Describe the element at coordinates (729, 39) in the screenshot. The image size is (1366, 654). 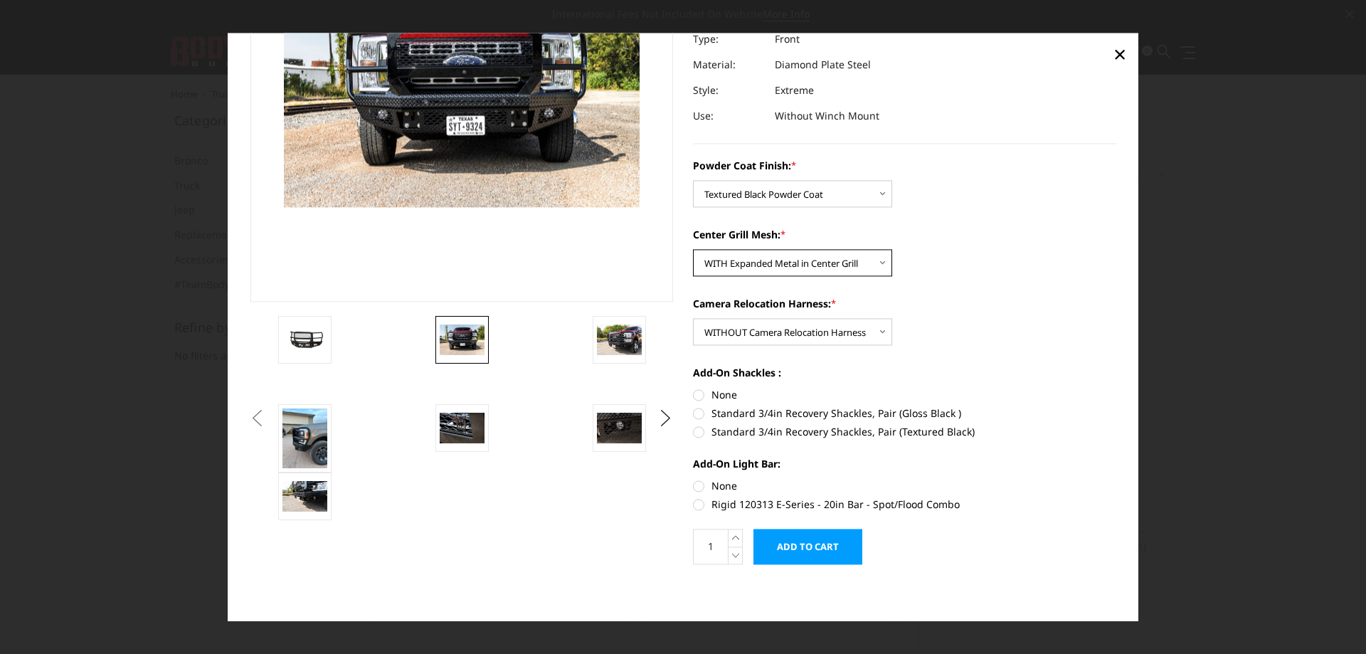
I see `dt: Type:` at that location.